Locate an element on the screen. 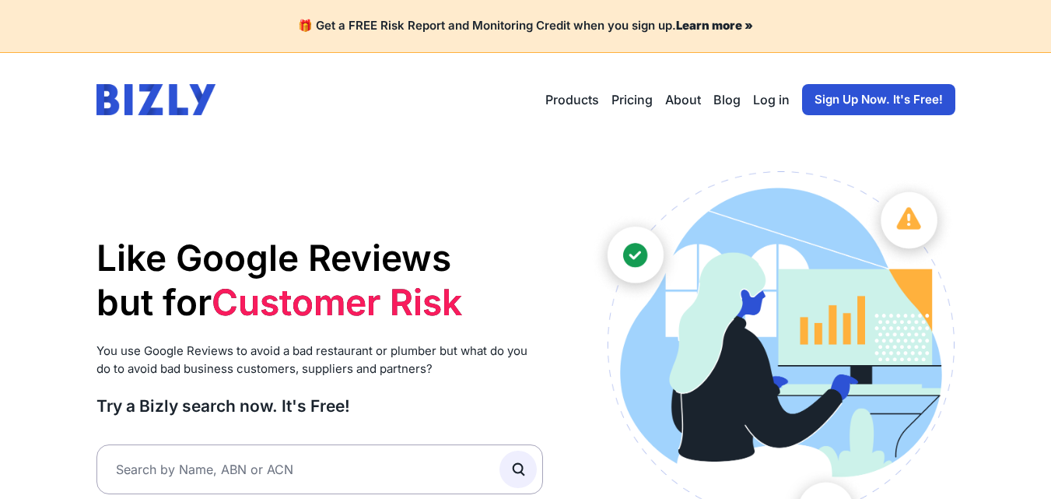 Image resolution: width=1051 pixels, height=499 pixels. a: Log in is located at coordinates (771, 100).